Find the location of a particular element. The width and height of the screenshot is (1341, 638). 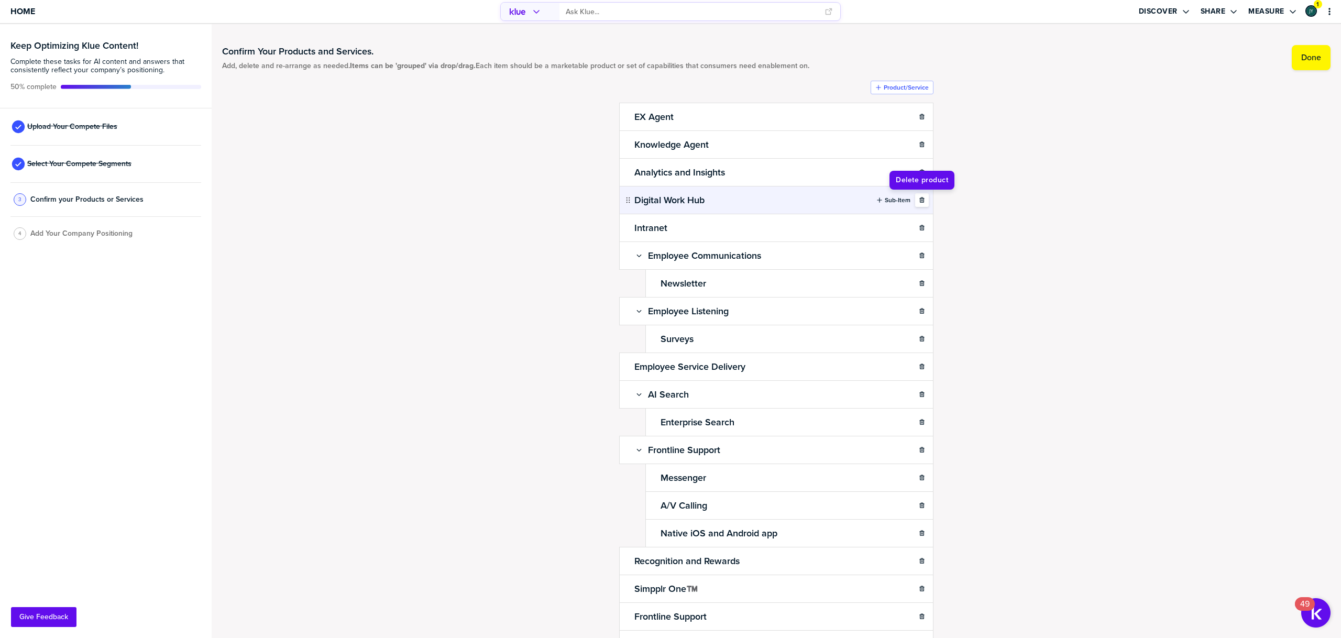

span: 1 is located at coordinates (1318, 4).